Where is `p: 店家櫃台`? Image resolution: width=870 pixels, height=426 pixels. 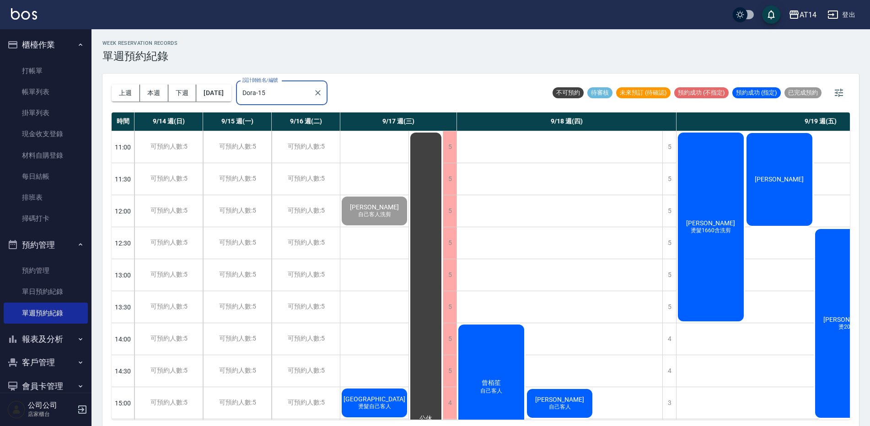
p: 店家櫃台 is located at coordinates (51, 414).